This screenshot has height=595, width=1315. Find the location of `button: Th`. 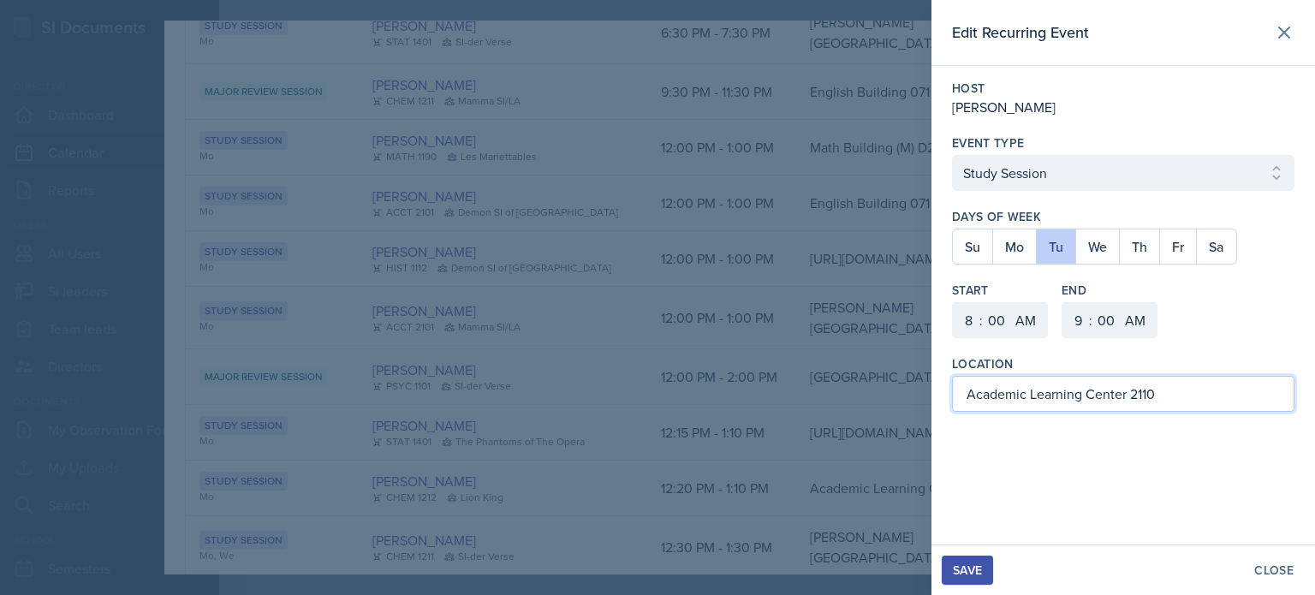

button: Th is located at coordinates (1139, 247).